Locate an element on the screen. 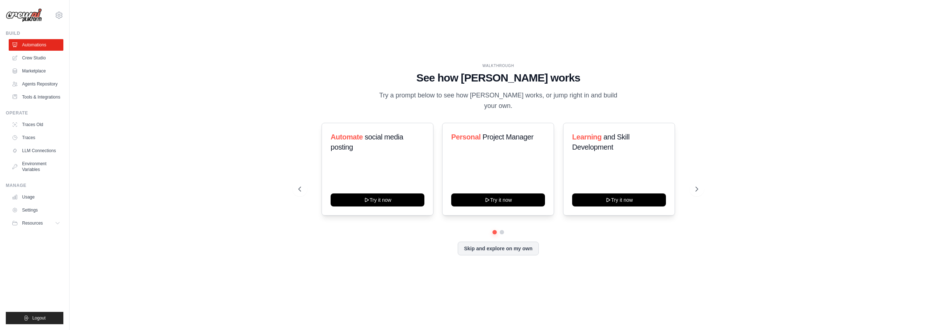 The image size is (927, 330). a: Automations is located at coordinates (36, 45).